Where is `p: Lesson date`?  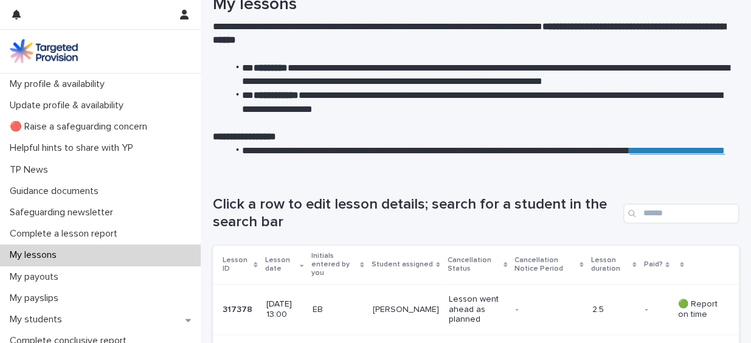 p: Lesson date is located at coordinates (281, 264).